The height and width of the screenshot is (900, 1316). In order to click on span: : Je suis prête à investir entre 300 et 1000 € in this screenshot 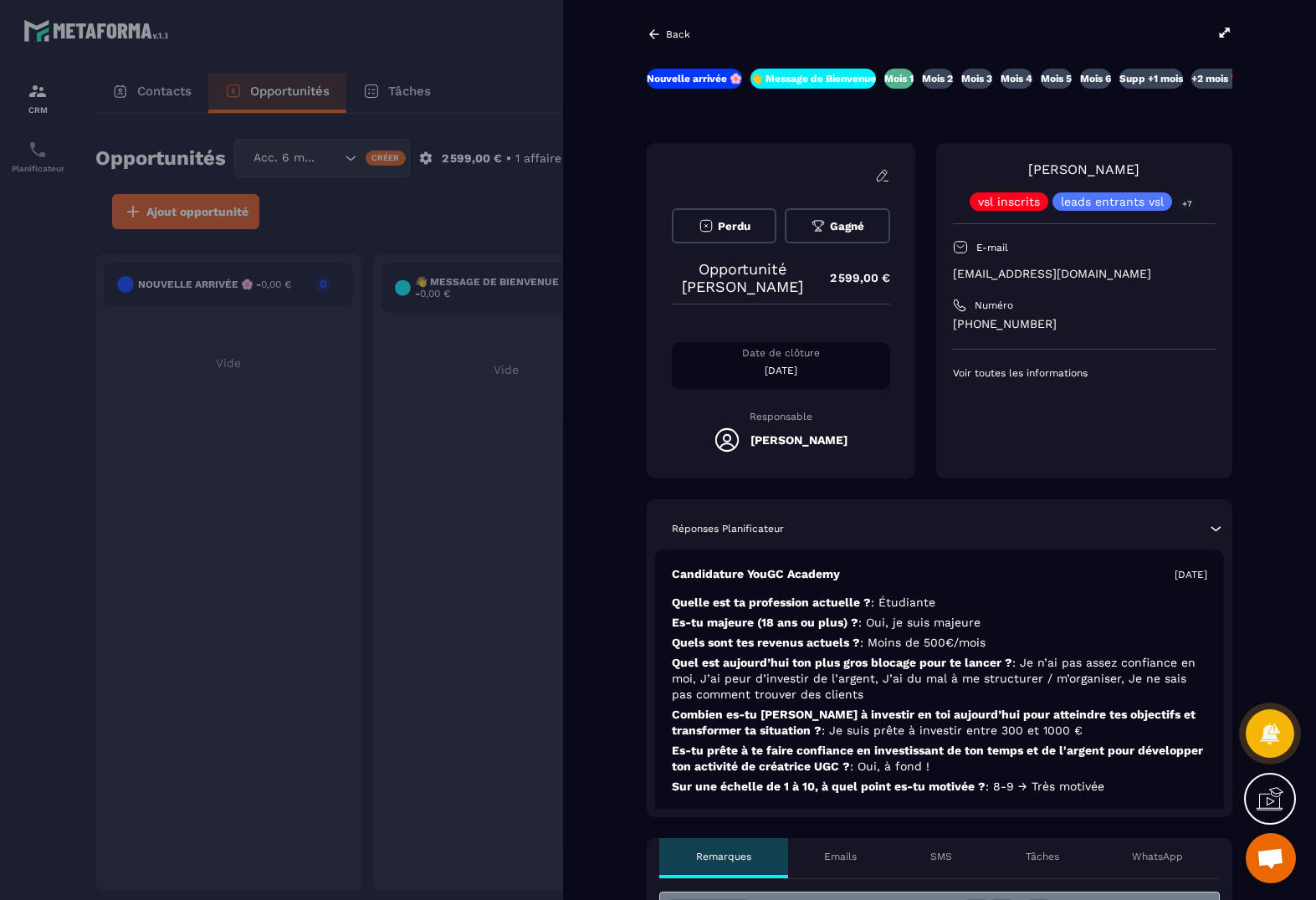, I will do `click(952, 730)`.